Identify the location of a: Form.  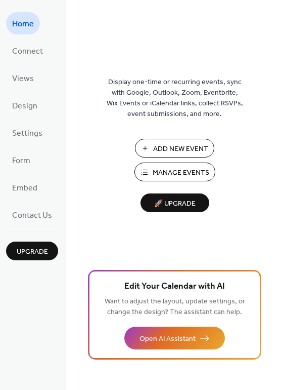
(21, 160).